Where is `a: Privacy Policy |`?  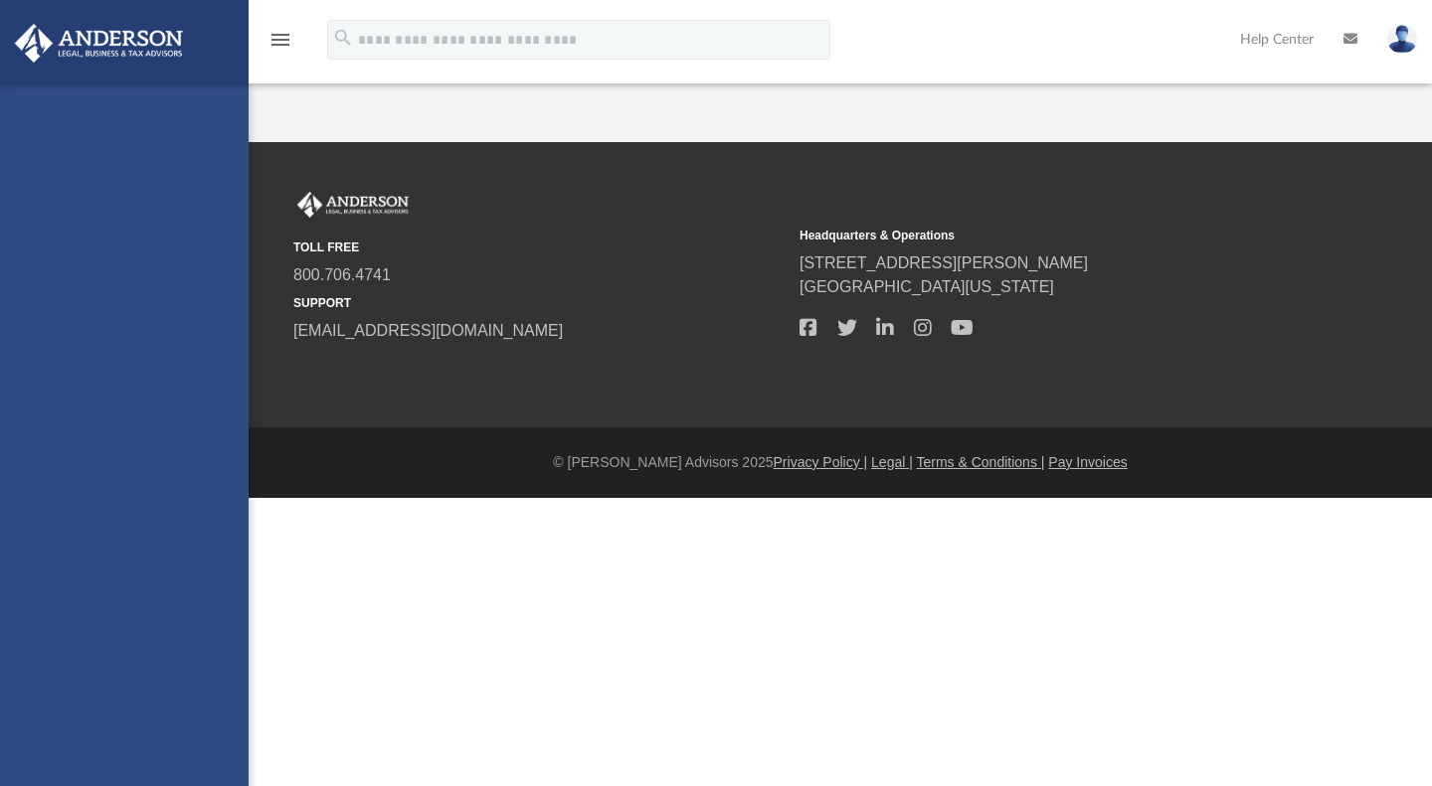 a: Privacy Policy | is located at coordinates (820, 462).